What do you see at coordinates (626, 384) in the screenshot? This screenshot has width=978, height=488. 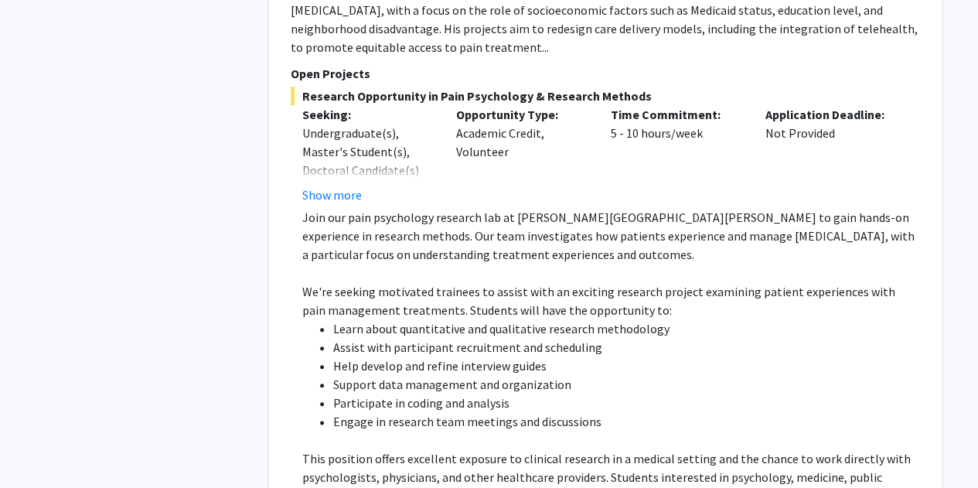 I see `li: Support data management and organization` at bounding box center [626, 384].